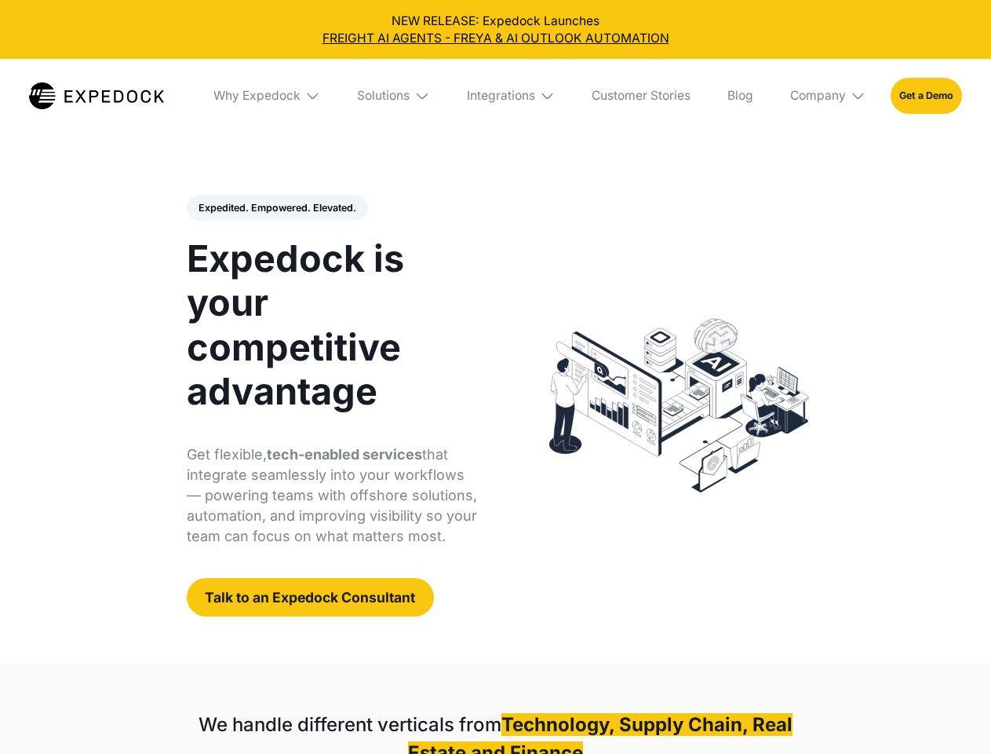  What do you see at coordinates (641, 96) in the screenshot?
I see `a: Customer Stories` at bounding box center [641, 96].